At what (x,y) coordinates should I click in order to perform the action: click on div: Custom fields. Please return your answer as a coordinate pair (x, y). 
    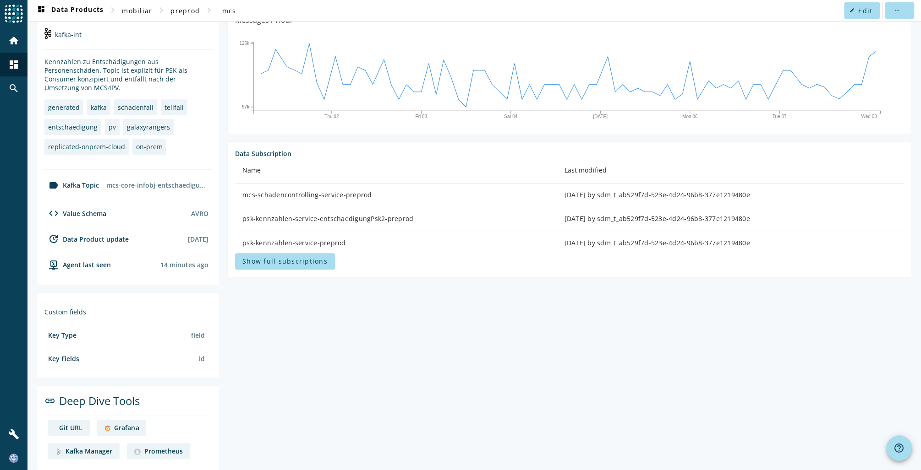
    Looking at the image, I should click on (128, 312).